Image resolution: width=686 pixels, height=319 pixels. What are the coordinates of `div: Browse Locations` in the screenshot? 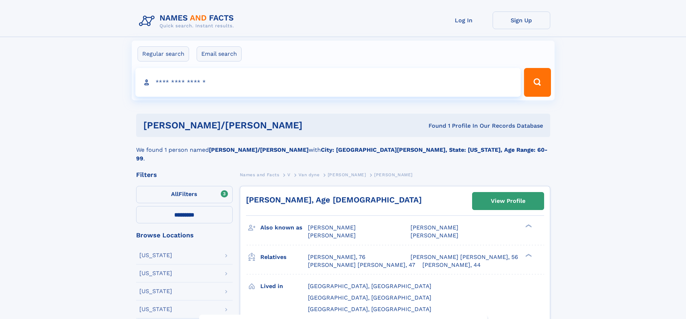 It's located at (184, 235).